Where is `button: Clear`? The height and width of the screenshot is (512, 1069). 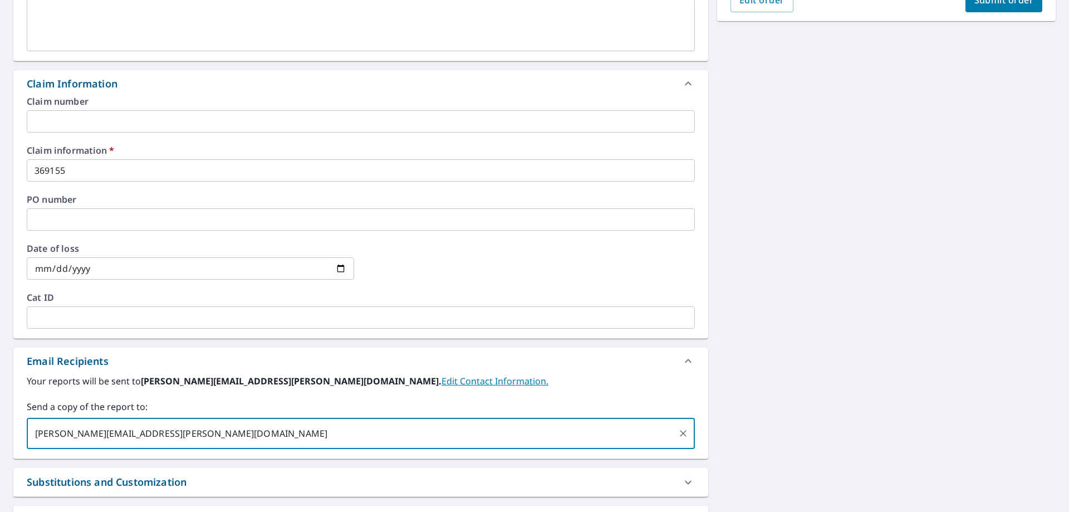 button: Clear is located at coordinates (683, 433).